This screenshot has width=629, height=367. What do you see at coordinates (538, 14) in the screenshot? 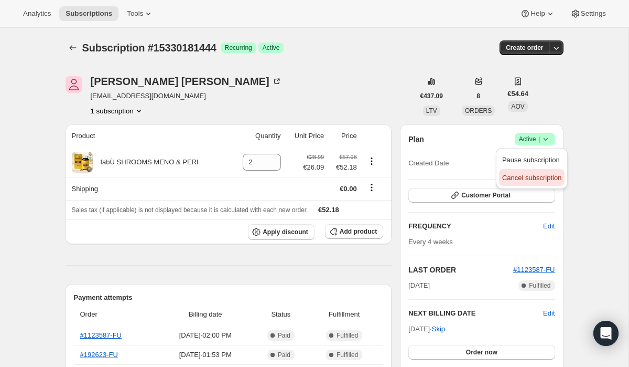
I see `button: Help` at bounding box center [538, 14].